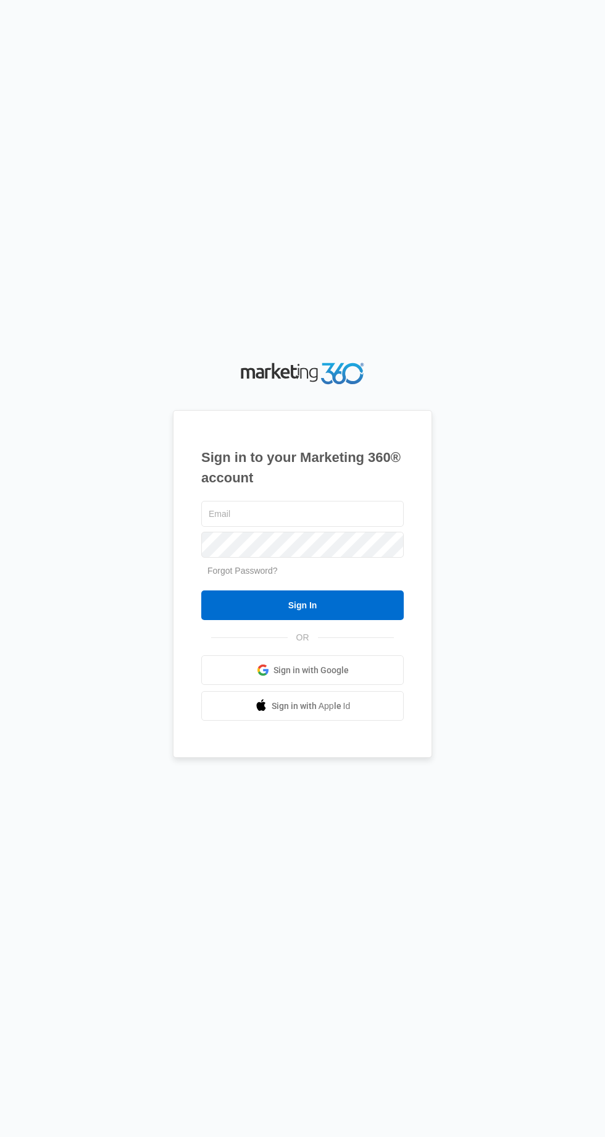 The image size is (605, 1137). I want to click on span: OR, so click(303, 637).